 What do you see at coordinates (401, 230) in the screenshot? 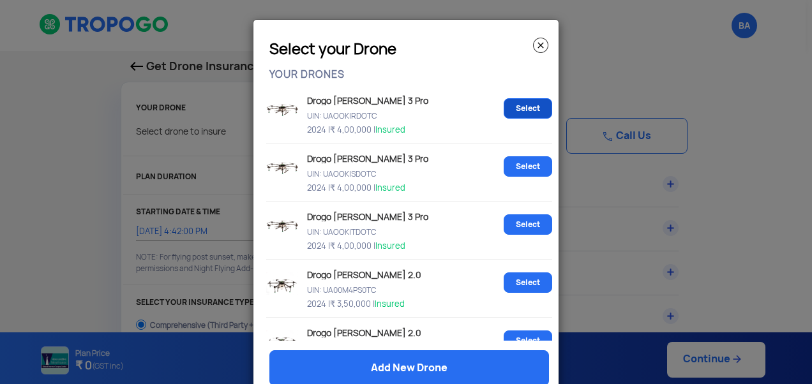
I see `p: UIN: UAOOKITDOTC` at bounding box center [401, 230].